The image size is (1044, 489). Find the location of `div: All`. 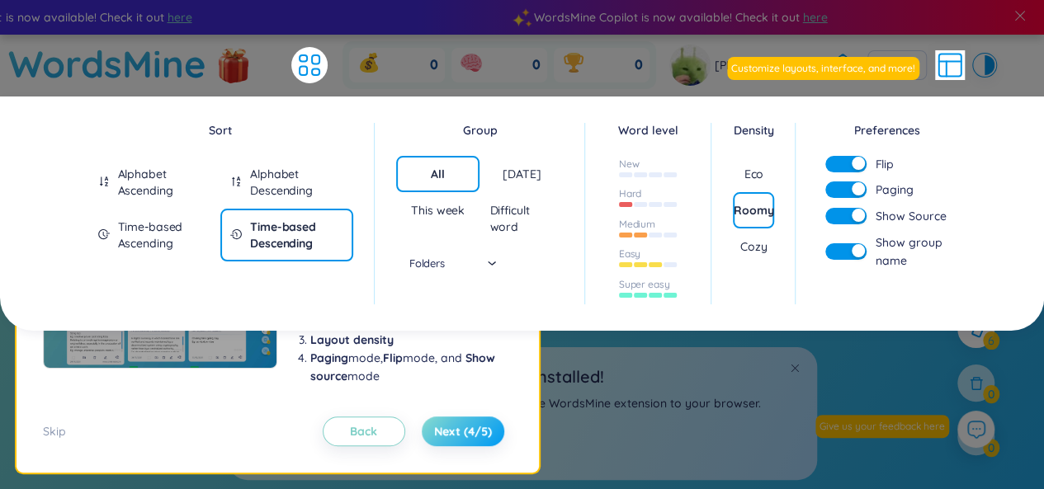

div: All is located at coordinates (437, 174).